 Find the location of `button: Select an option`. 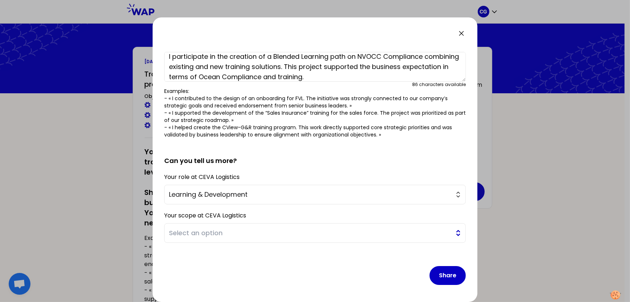

button: Select an option is located at coordinates (315, 233).